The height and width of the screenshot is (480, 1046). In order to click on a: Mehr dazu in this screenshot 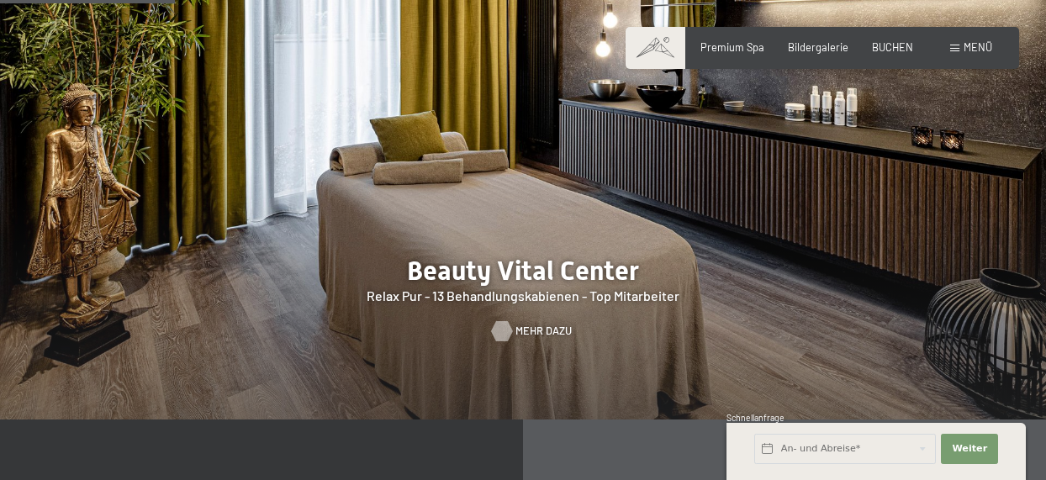, I will do `click(523, 331)`.